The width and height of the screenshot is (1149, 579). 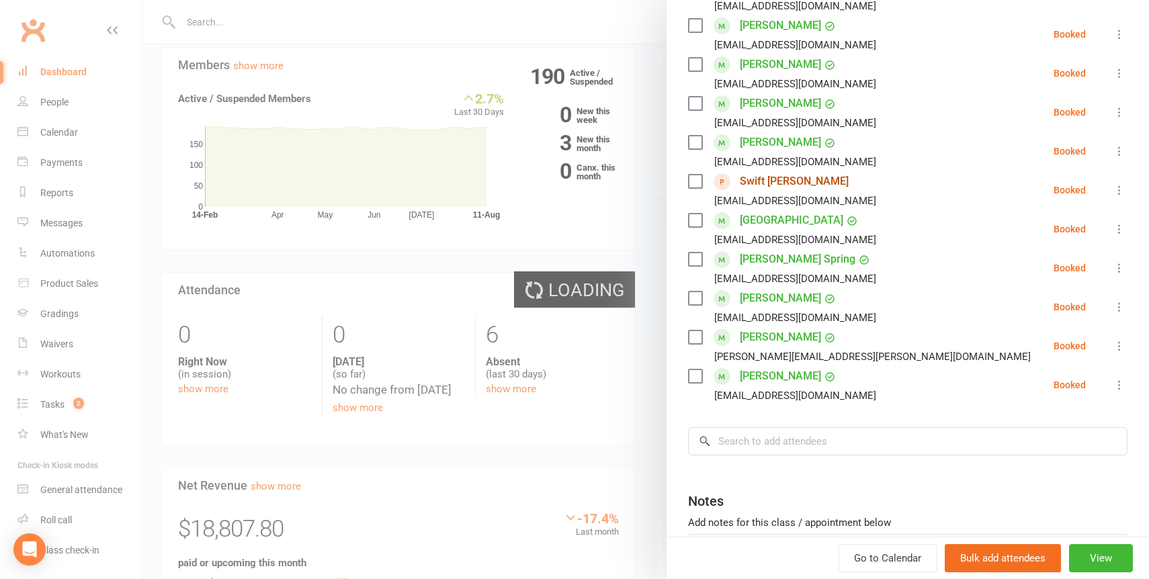 What do you see at coordinates (908, 441) in the screenshot?
I see `input: Search to add attendees` at bounding box center [908, 441].